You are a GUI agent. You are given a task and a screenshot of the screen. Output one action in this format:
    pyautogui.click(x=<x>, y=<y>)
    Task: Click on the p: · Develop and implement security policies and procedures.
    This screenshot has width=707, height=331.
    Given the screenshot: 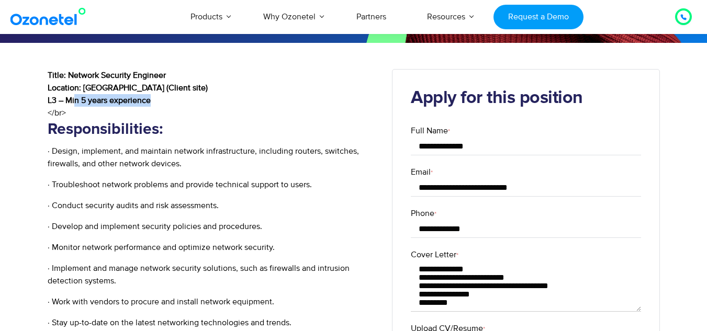 What is the action you would take?
    pyautogui.click(x=212, y=227)
    